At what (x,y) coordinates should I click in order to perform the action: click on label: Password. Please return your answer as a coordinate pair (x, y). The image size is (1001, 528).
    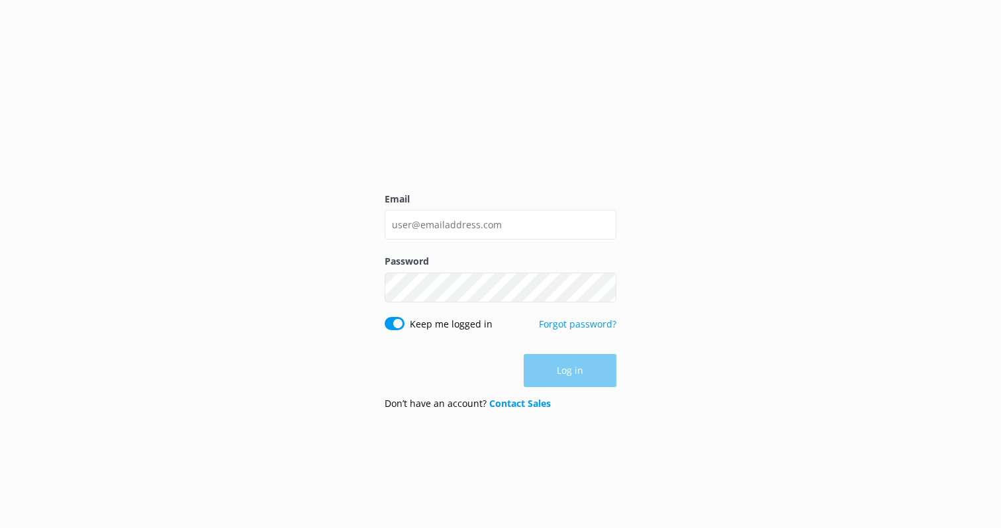
    Looking at the image, I should click on (501, 262).